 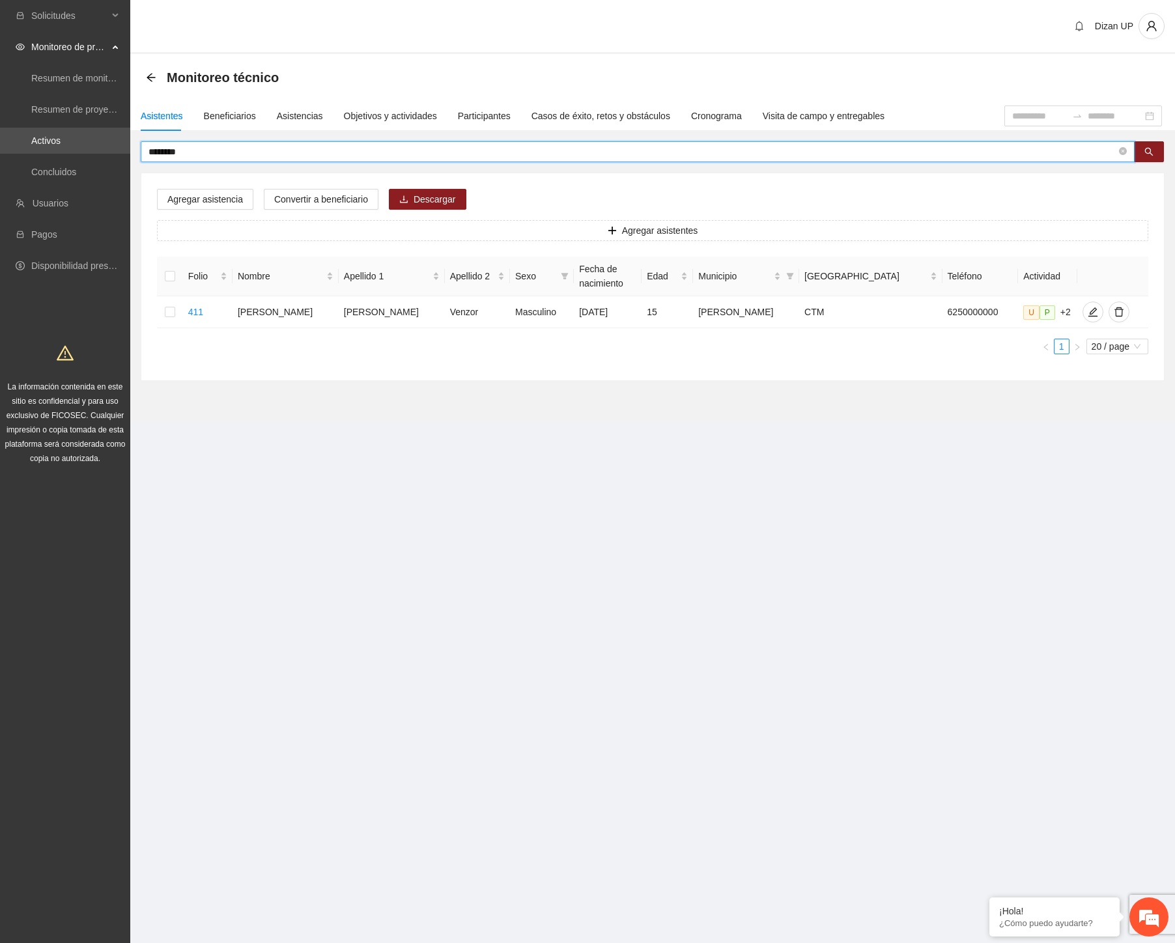 I want to click on div: Page Size, so click(x=1117, y=347).